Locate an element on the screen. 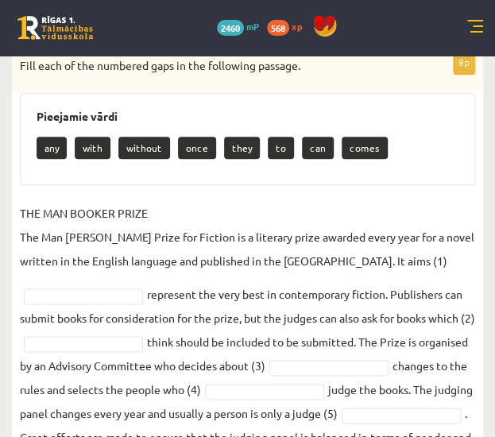  p: can is located at coordinates (318, 148).